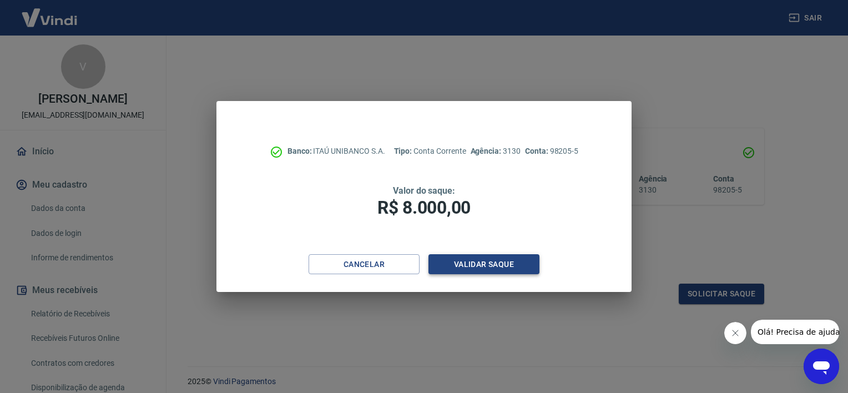  I want to click on span: Conta:, so click(537, 151).